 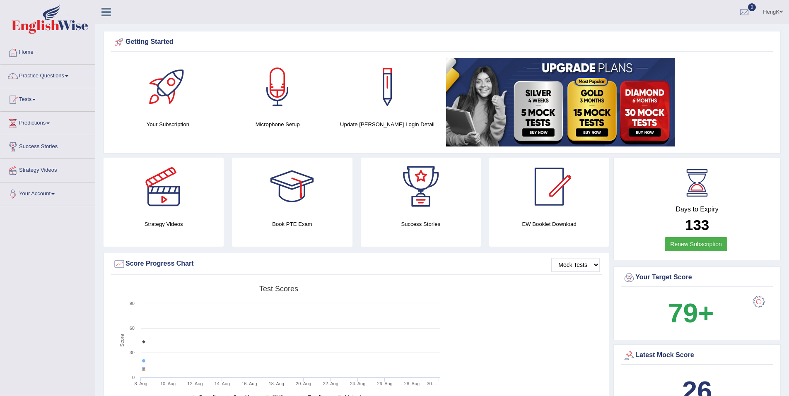 I want to click on h4: Book PTE Exam, so click(x=292, y=224).